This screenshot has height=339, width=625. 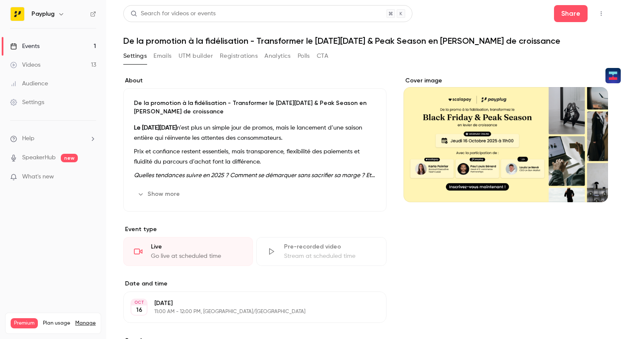 I want to click on p: 16, so click(x=139, y=310).